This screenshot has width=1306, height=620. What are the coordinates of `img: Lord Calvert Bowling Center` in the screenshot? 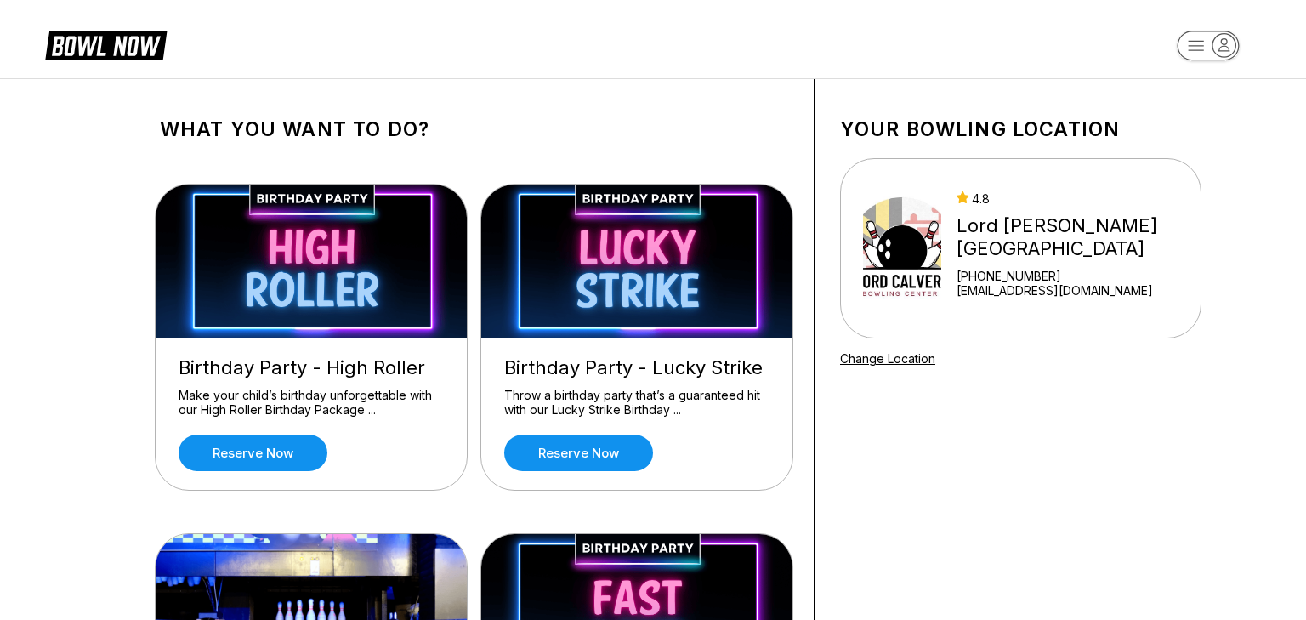 It's located at (902, 248).